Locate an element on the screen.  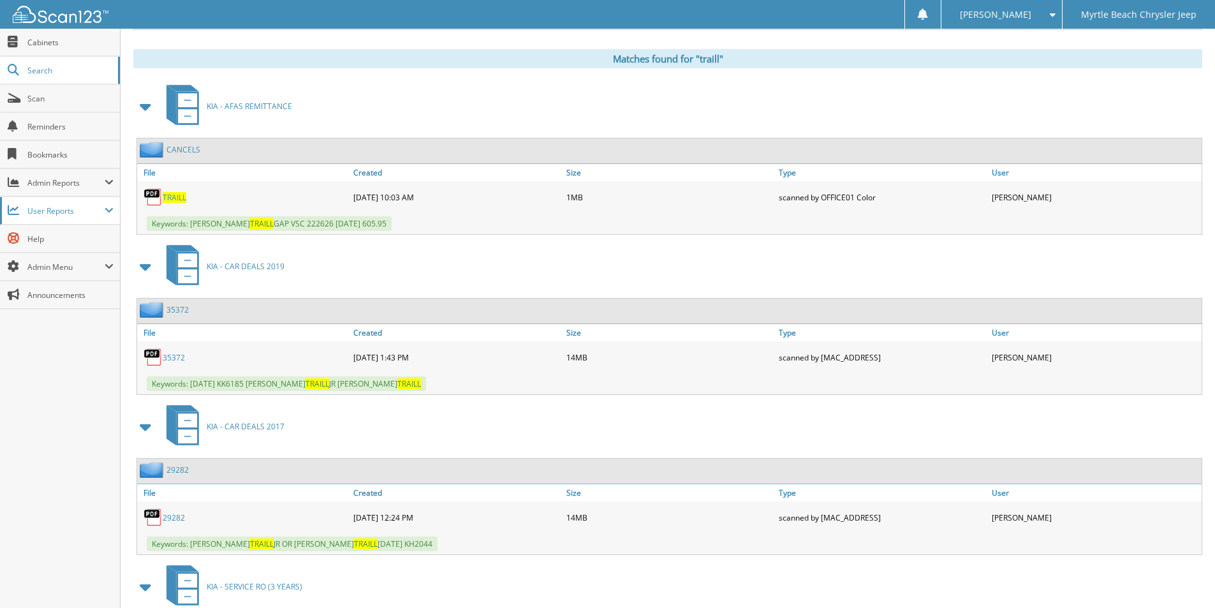
span: Scan is located at coordinates (70, 98).